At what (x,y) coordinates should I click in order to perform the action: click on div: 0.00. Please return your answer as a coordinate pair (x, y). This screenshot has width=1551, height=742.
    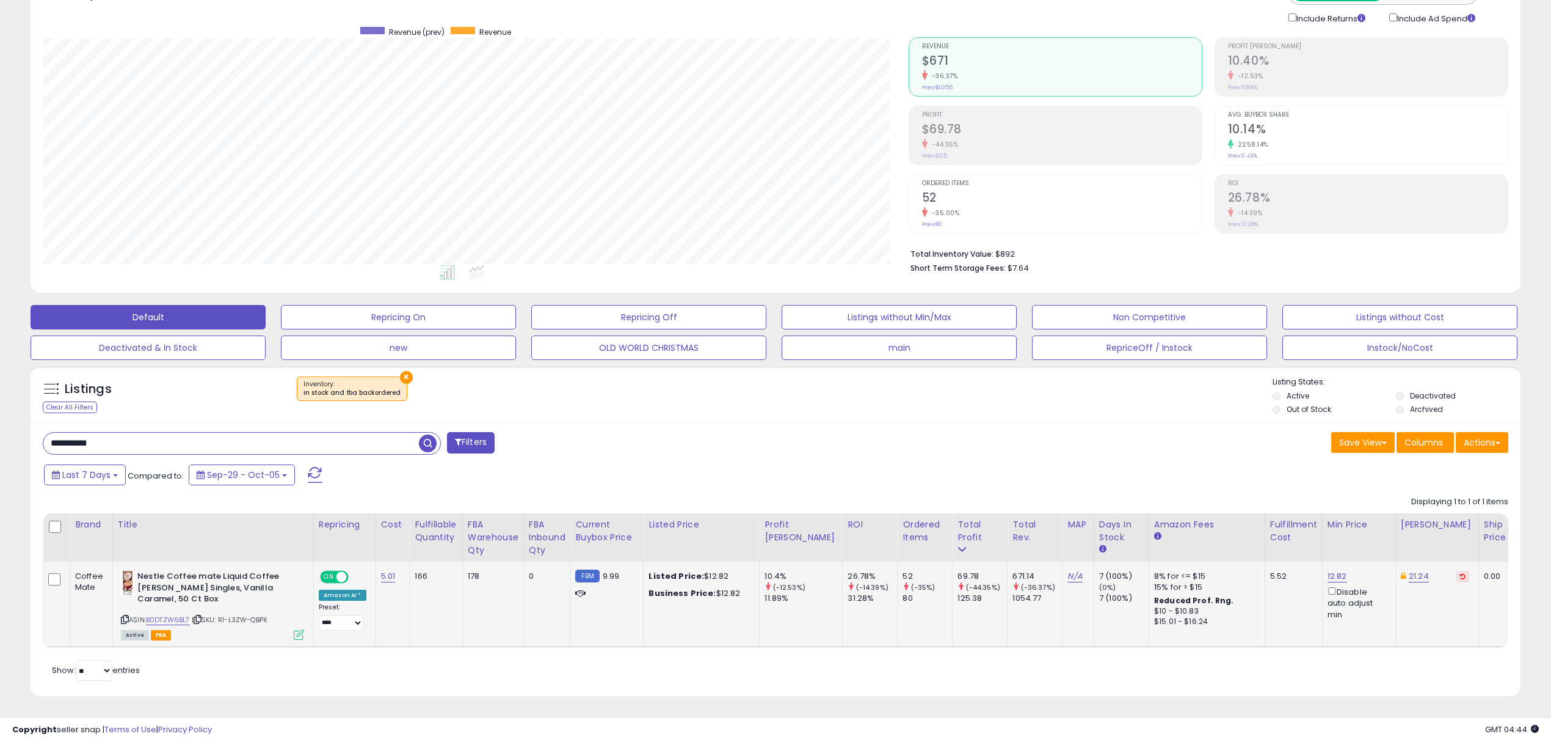
    Looking at the image, I should click on (1494, 576).